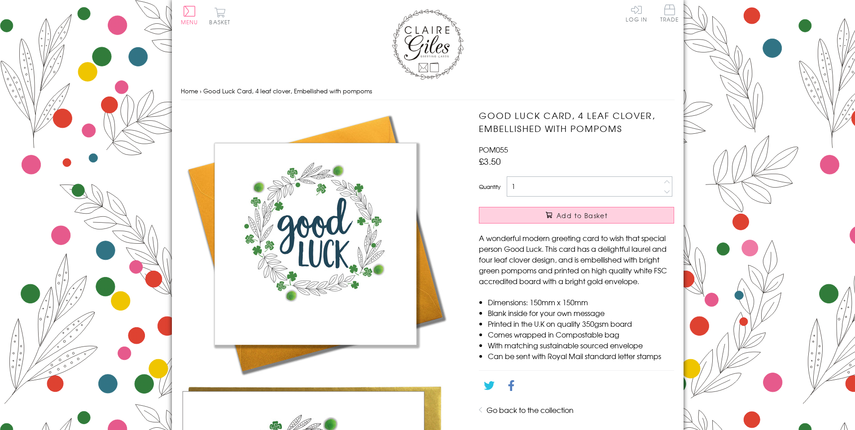 This screenshot has width=855, height=430. What do you see at coordinates (530, 410) in the screenshot?
I see `a: Go back to the collection` at bounding box center [530, 410].